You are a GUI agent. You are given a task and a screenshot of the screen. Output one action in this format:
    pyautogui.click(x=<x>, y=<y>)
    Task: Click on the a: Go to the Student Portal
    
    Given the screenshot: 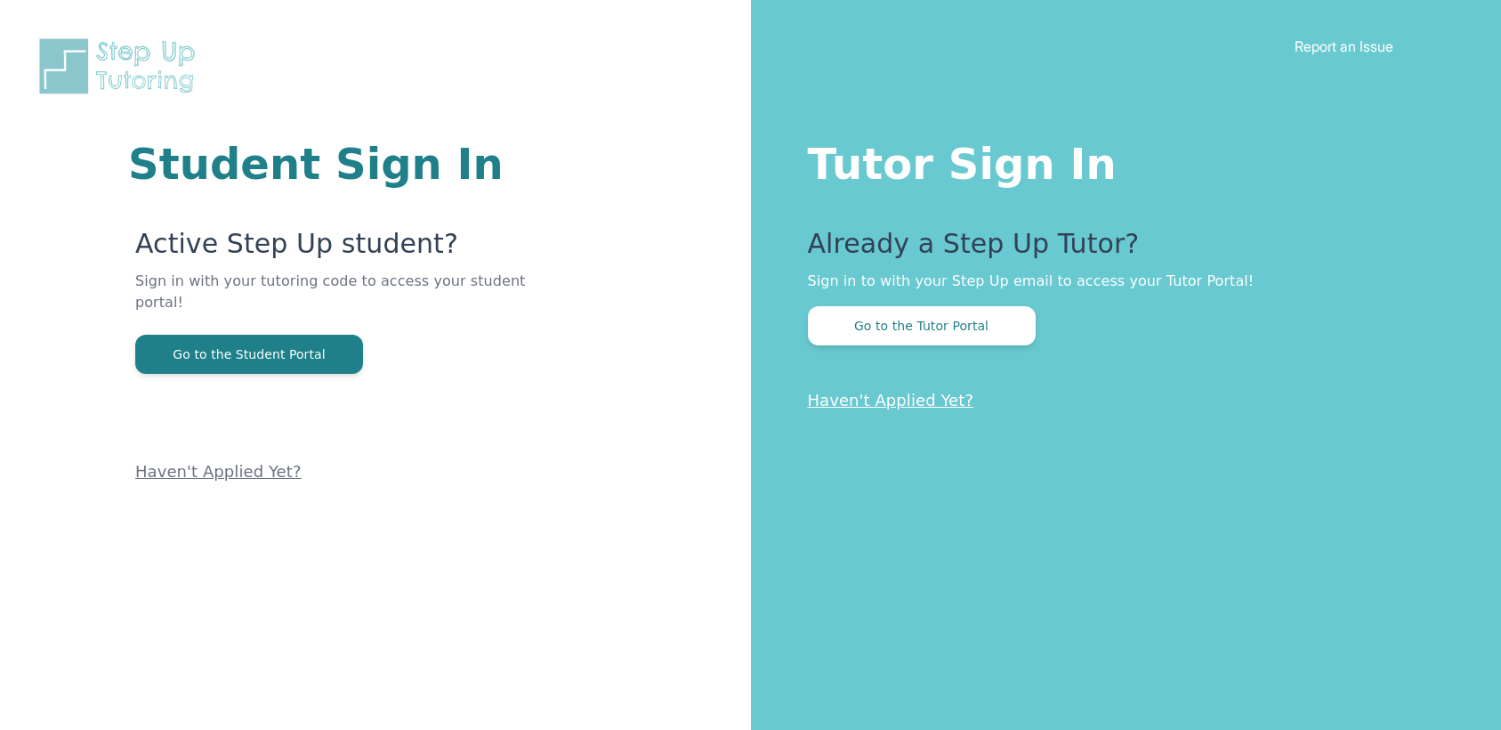 What is the action you would take?
    pyautogui.click(x=249, y=353)
    